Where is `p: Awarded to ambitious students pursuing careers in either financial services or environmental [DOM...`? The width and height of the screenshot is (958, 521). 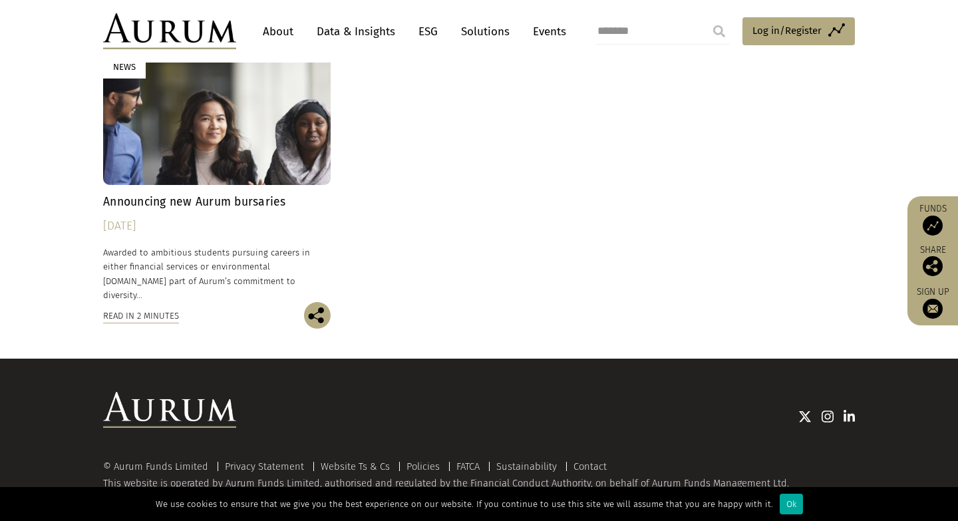
p: Awarded to ambitious students pursuing careers in either financial services or environmental [DOM... is located at coordinates (217, 274).